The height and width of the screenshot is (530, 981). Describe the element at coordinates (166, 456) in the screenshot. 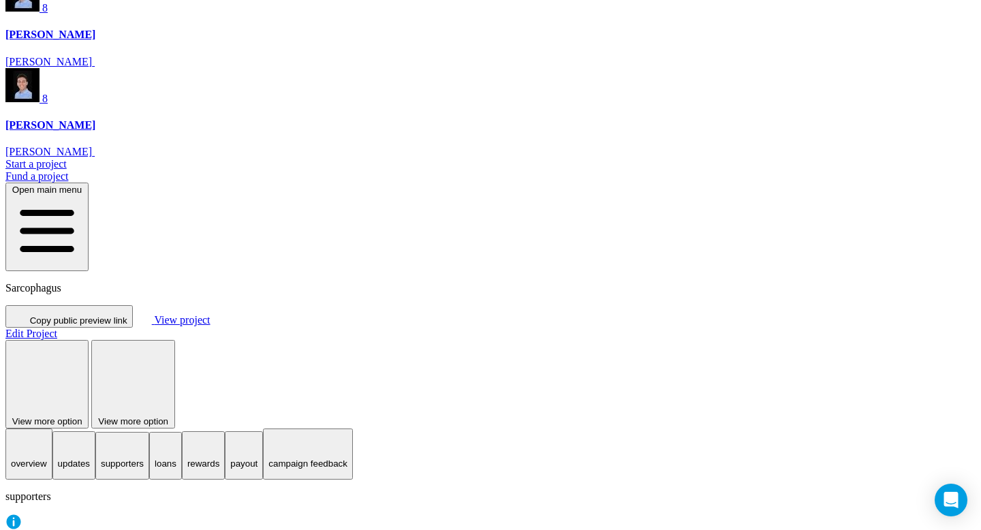

I see `button: loans` at that location.